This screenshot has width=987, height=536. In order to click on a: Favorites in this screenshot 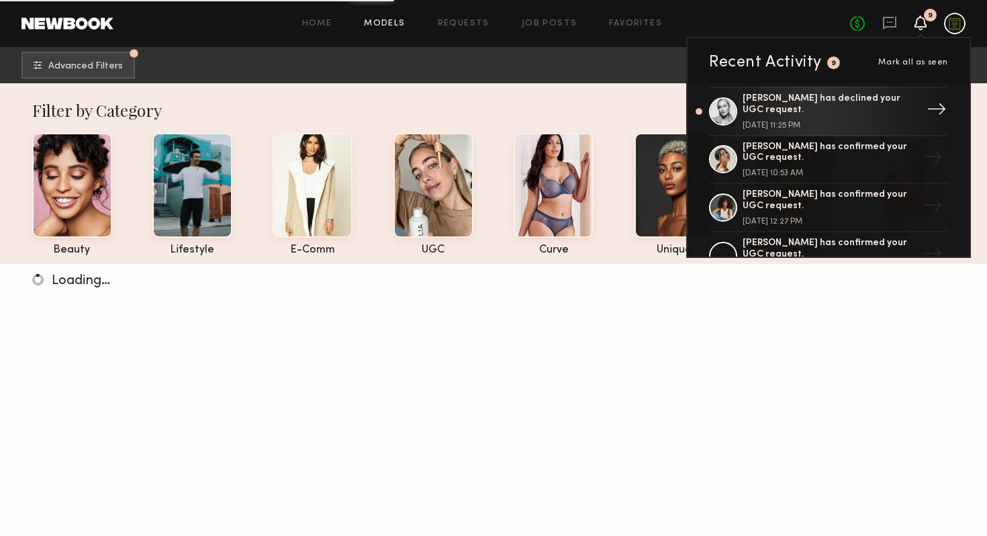, I will do `click(635, 24)`.